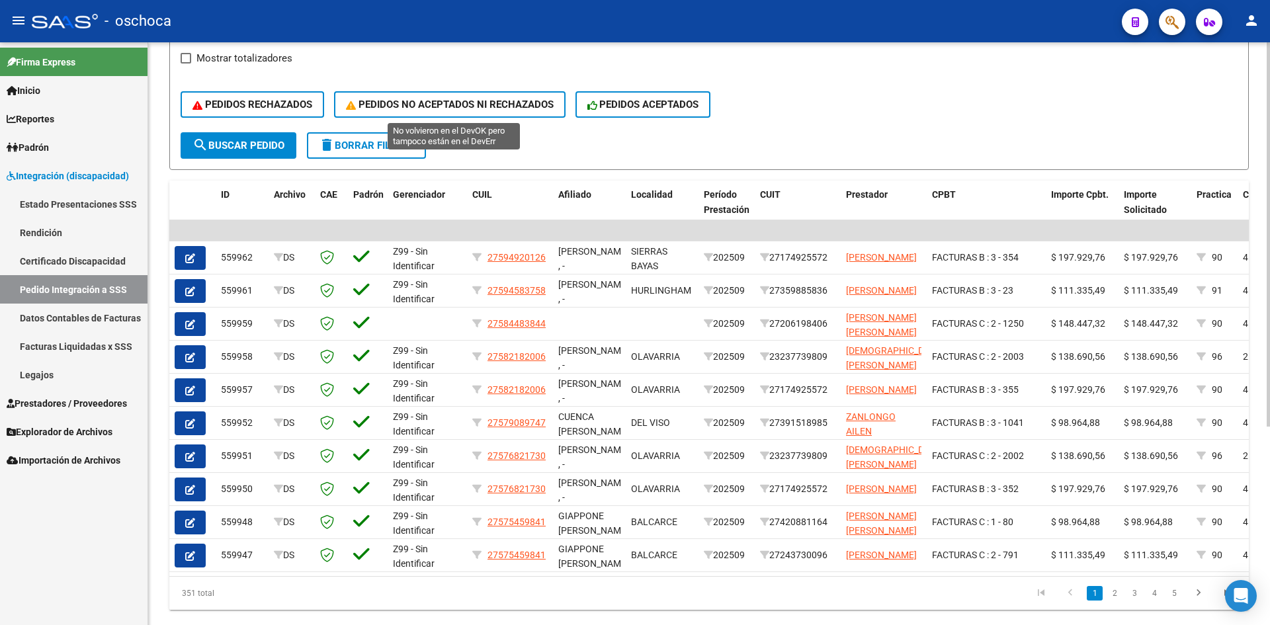 The image size is (1270, 625). I want to click on div: FACTURAS C : 2 - 791, so click(986, 555).